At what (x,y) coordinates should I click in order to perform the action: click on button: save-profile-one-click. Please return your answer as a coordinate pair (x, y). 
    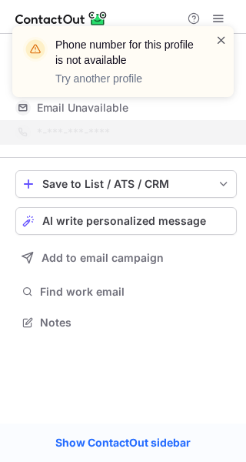
    Looking at the image, I should click on (126, 184).